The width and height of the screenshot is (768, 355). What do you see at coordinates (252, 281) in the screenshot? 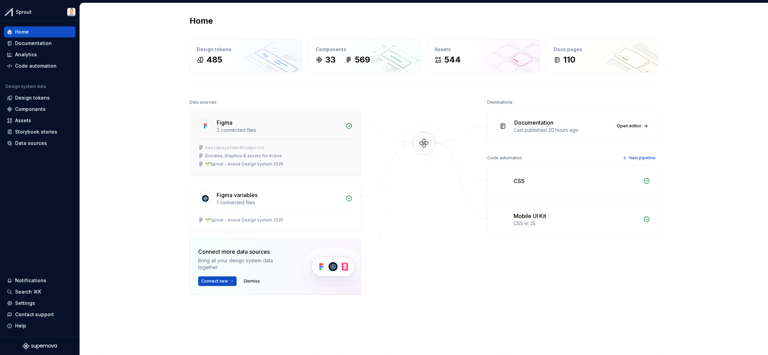
I see `button: Dismiss` at bounding box center [252, 281].